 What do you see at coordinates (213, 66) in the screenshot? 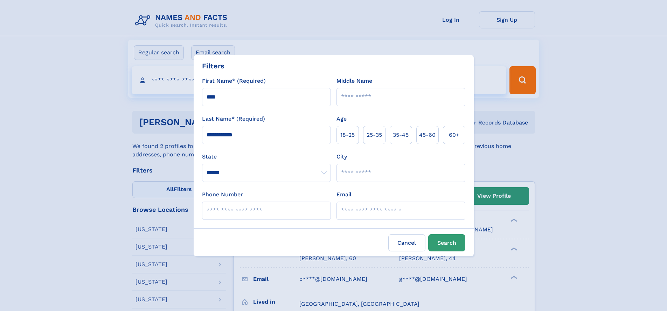
I see `div: Filters` at bounding box center [213, 66].